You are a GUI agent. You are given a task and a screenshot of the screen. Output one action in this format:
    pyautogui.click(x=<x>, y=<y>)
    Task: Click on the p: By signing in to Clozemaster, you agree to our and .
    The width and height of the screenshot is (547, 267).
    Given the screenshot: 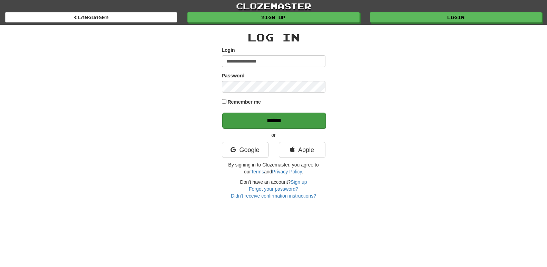 What is the action you would take?
    pyautogui.click(x=274, y=168)
    